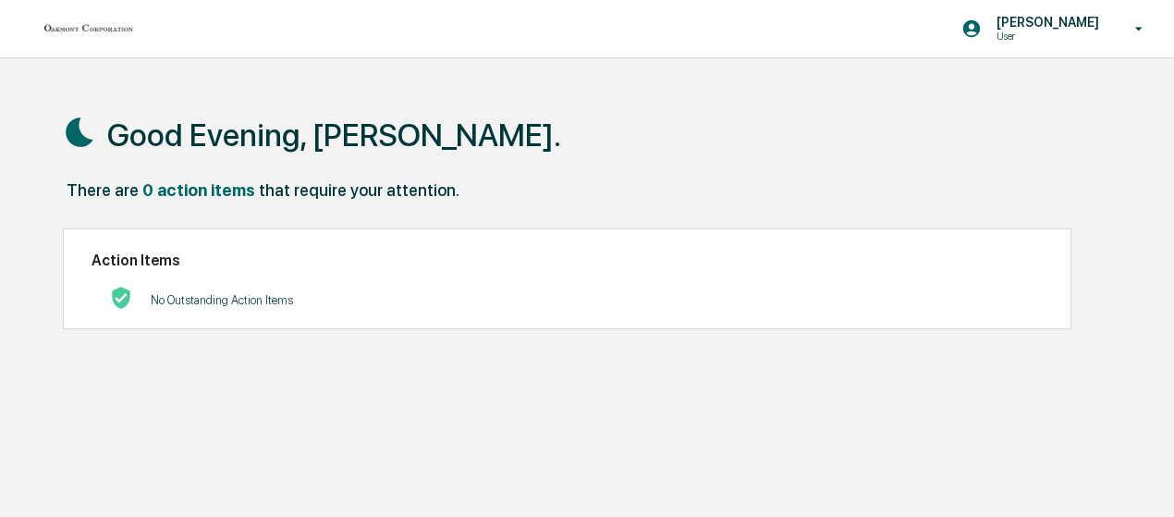  Describe the element at coordinates (121, 298) in the screenshot. I see `img: No Actions logo` at that location.